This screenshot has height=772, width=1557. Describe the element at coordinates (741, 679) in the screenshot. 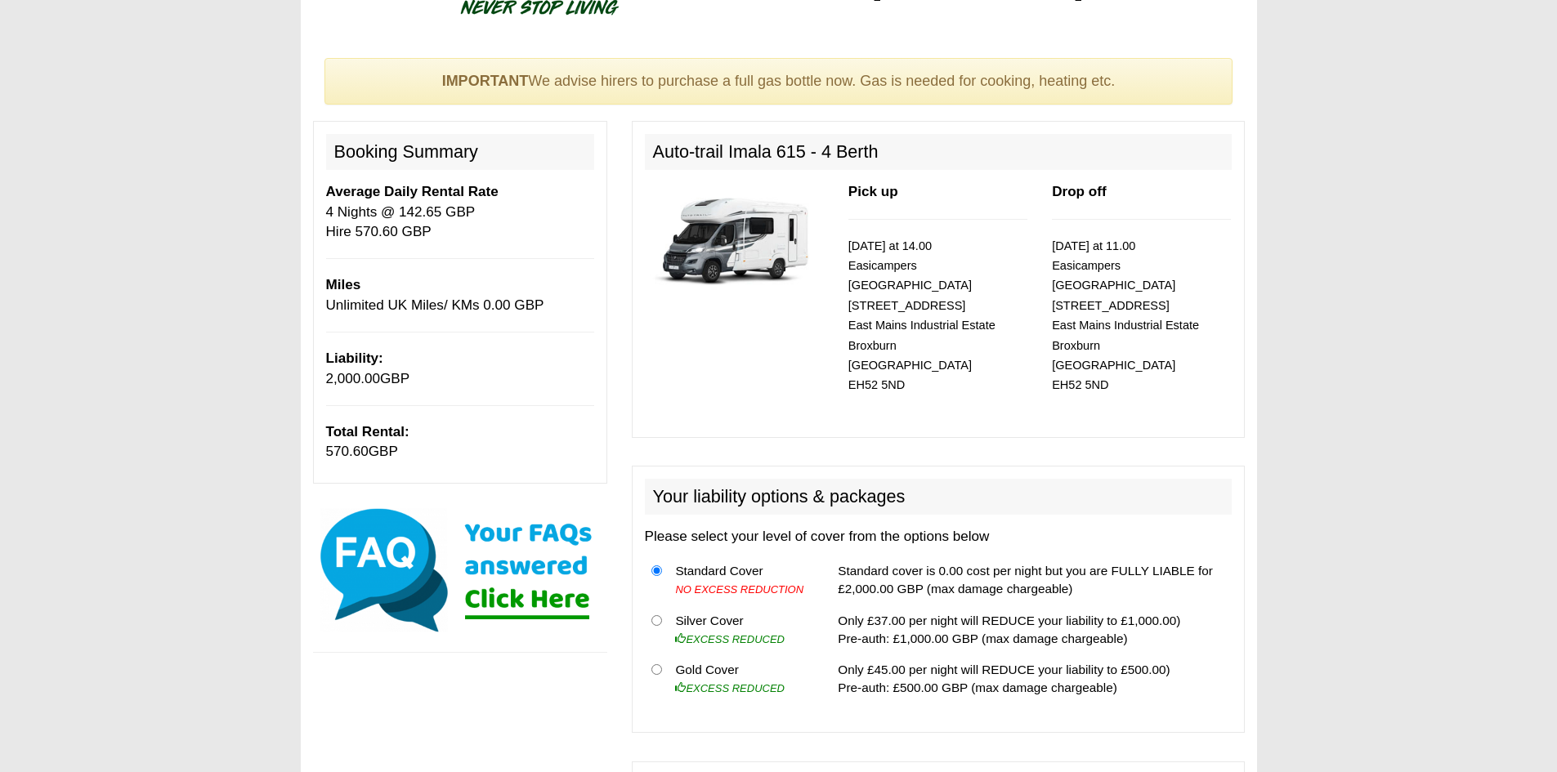

I see `td: Gold Cover` at that location.